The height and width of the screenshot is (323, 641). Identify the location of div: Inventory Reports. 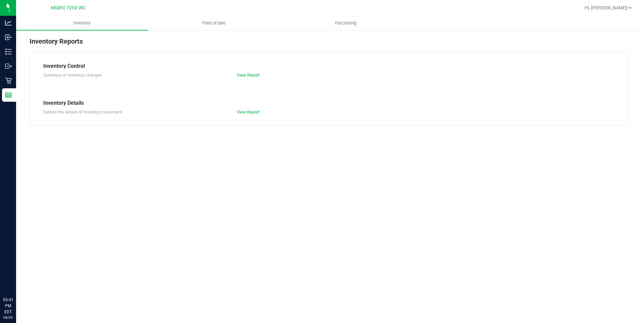
(329, 44).